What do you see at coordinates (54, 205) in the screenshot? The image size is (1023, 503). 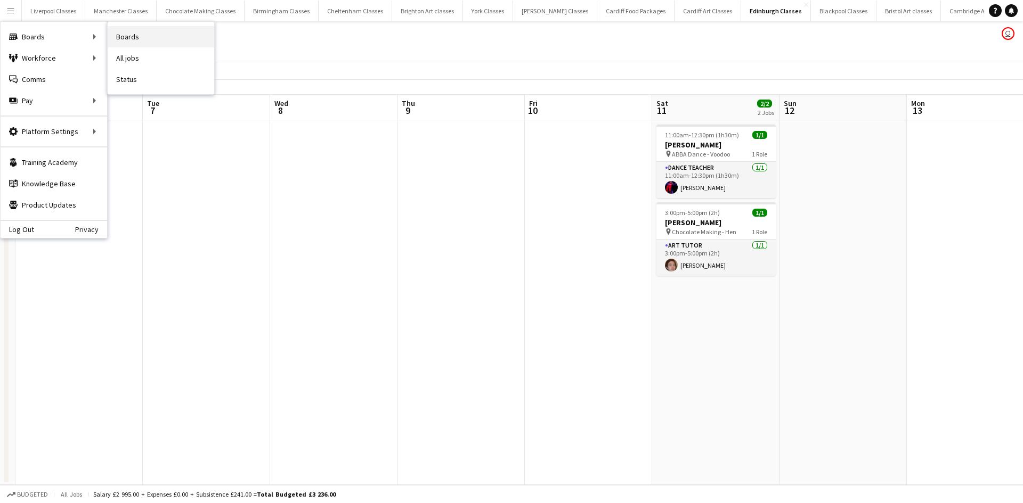 I see `a: Product Updates` at bounding box center [54, 205].